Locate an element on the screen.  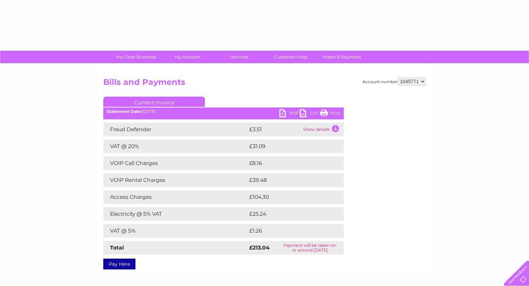
td: VAT @ 20% is located at coordinates (175, 147).